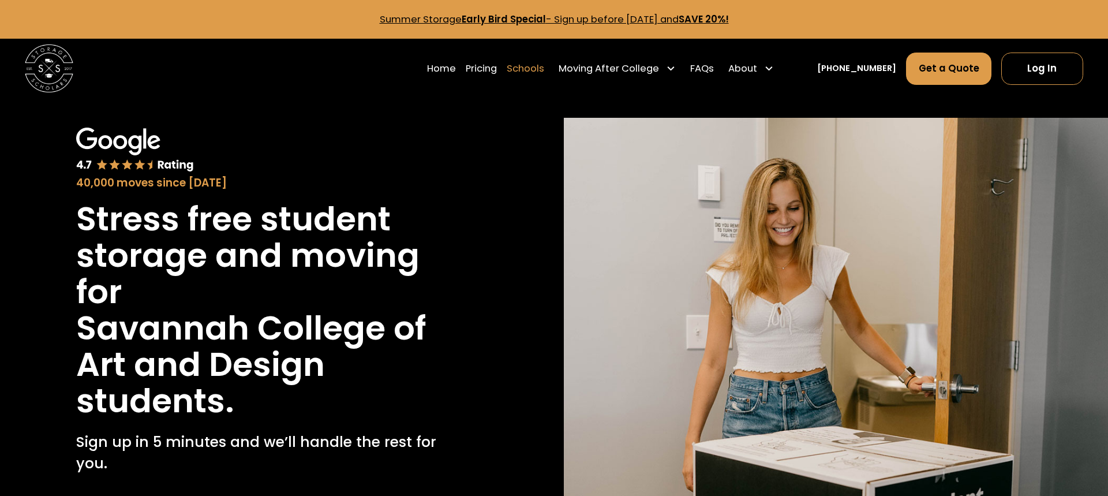  What do you see at coordinates (272, 255) in the screenshot?
I see `h1: Stress free student storage and moving for` at bounding box center [272, 255].